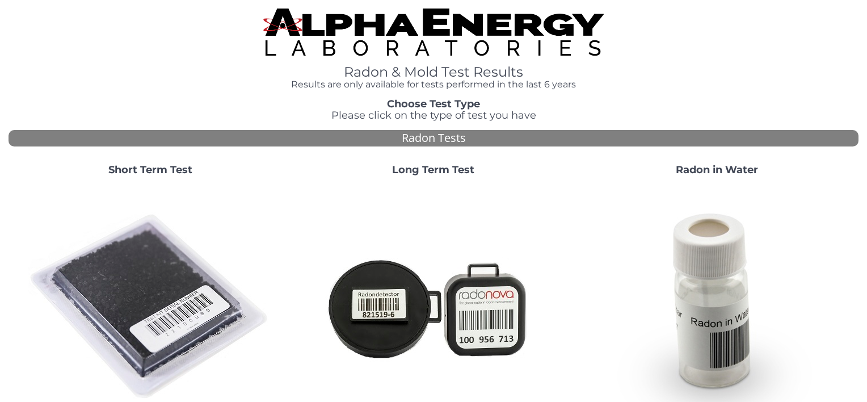  I want to click on strong: Choose Test Type, so click(433, 104).